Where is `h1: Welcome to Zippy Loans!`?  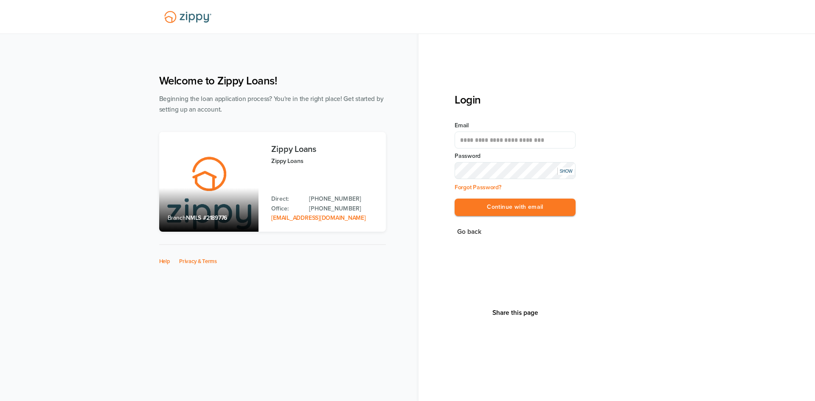 h1: Welcome to Zippy Loans! is located at coordinates (273, 81).